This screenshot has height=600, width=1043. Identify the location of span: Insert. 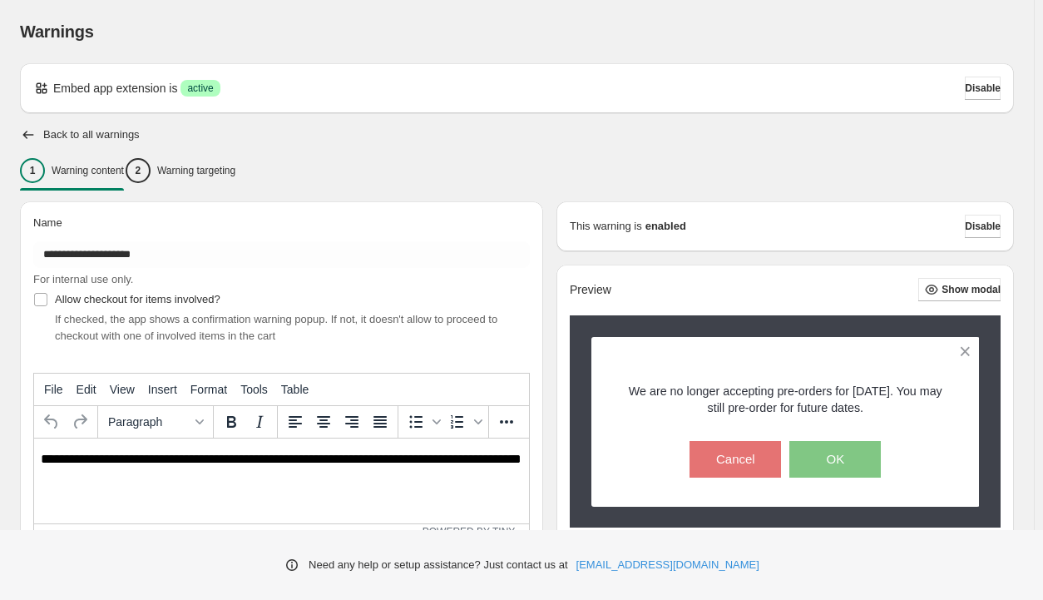
(162, 389).